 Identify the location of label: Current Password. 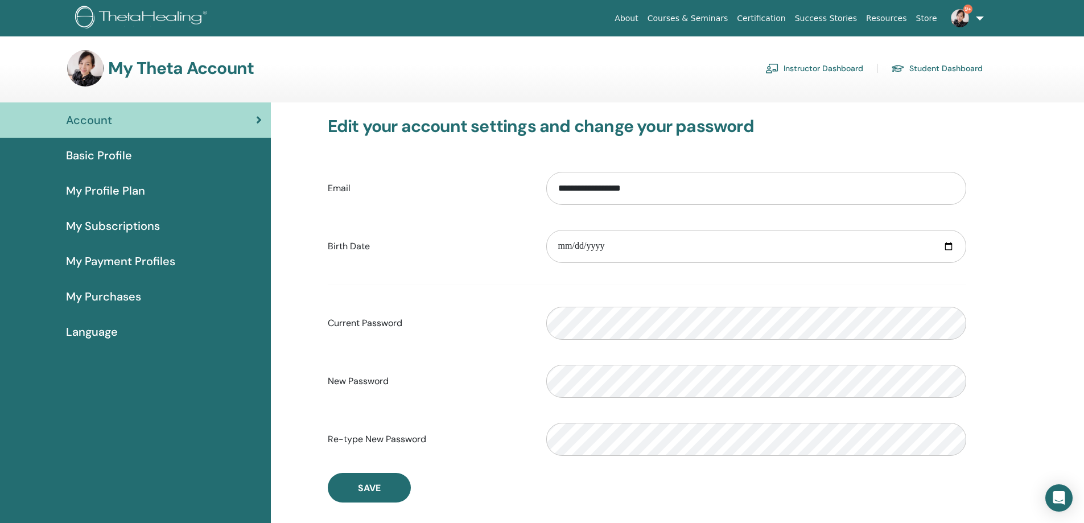
(429, 323).